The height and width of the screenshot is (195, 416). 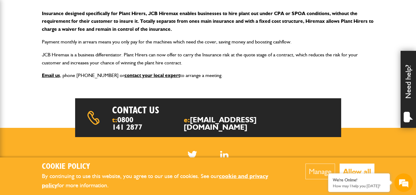 I want to click on p: Insurance designed specifically for Plant Hirers, JCB Hiremax enables businesses to hire plant ou..., so click(x=208, y=21).